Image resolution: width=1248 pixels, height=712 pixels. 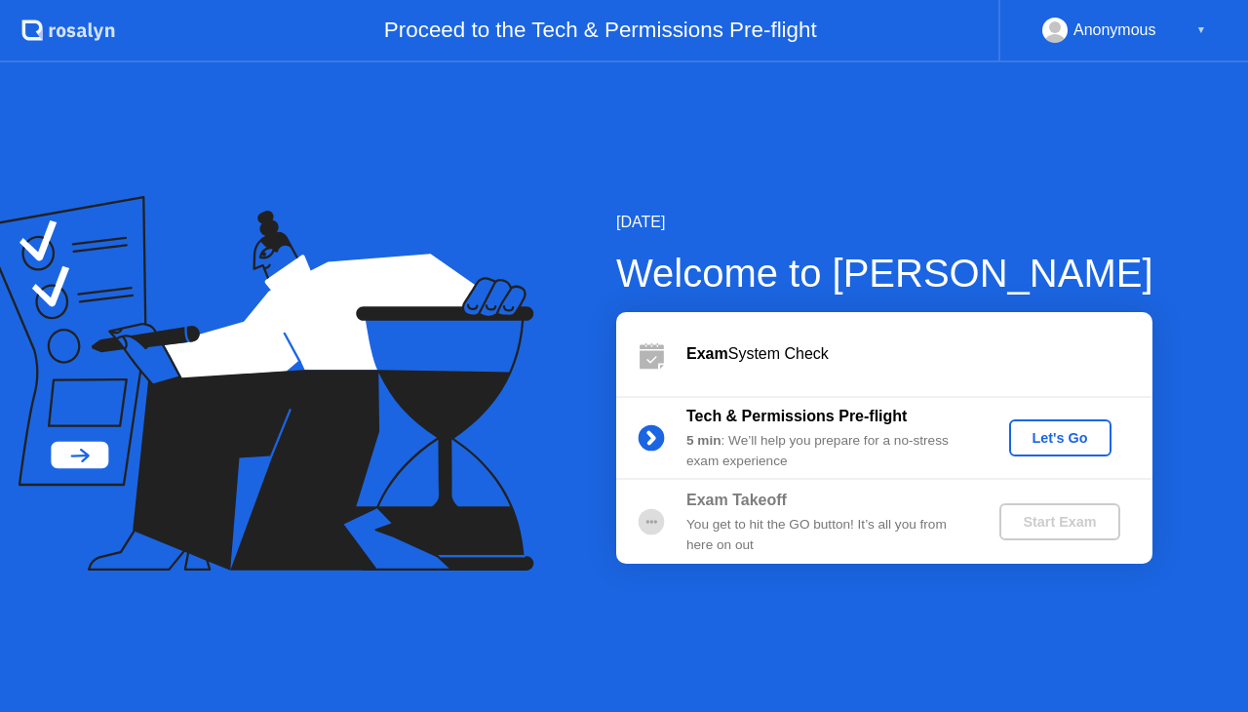 I want to click on button: Start Exam, so click(x=1059, y=521).